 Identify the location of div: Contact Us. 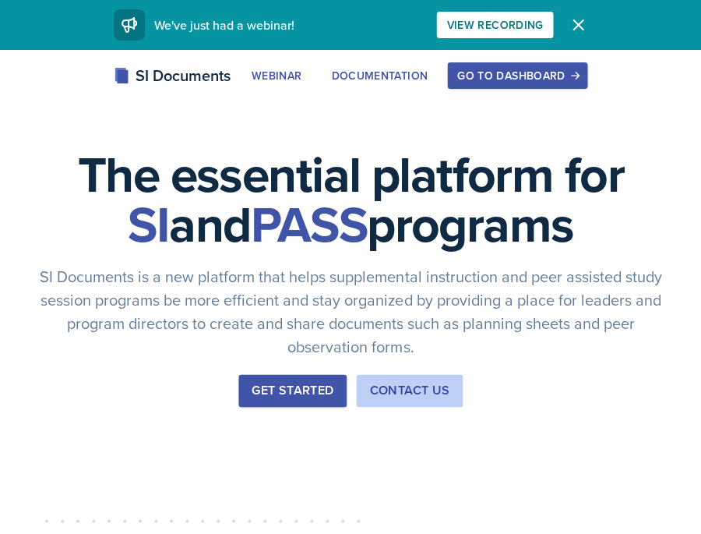
(409, 390).